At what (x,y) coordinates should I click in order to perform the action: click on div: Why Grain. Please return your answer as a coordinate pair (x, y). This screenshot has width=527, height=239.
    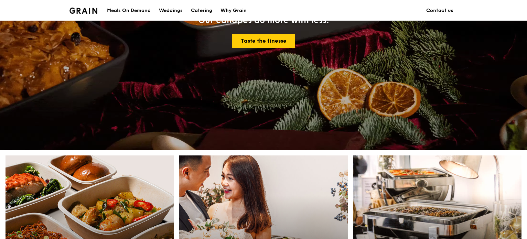
    Looking at the image, I should click on (233, 11).